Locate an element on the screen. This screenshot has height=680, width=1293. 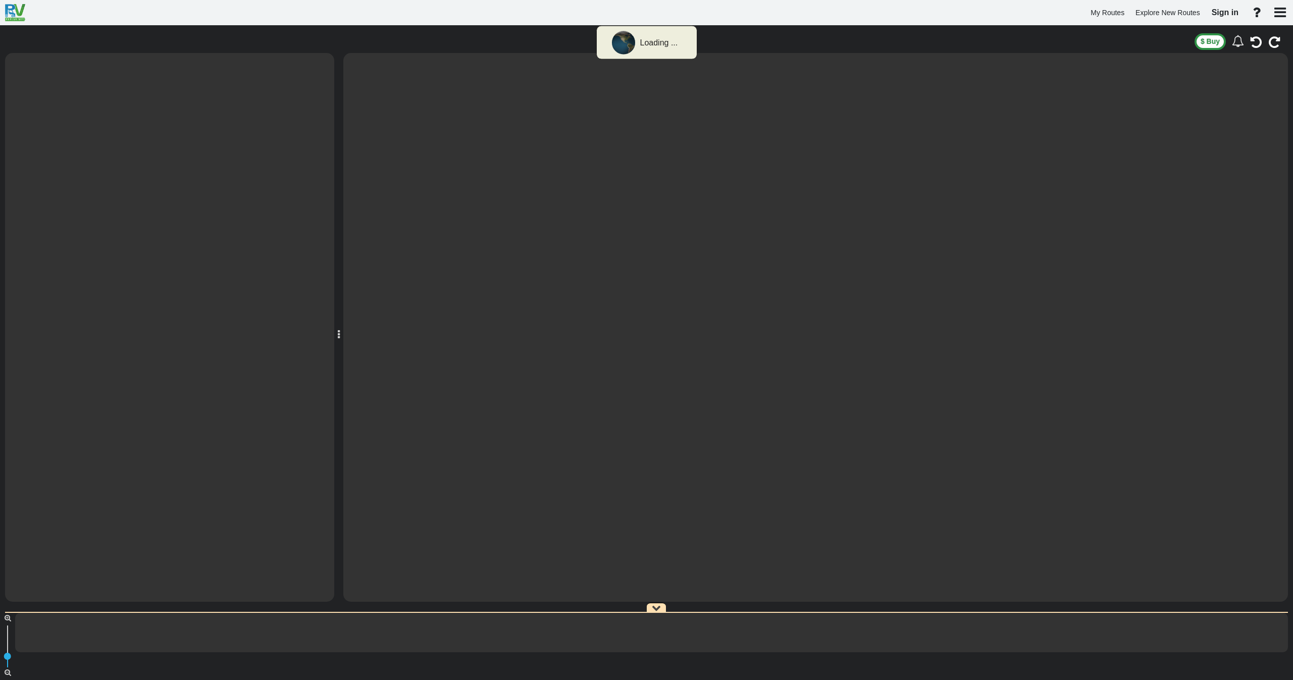
div: Loading ... is located at coordinates (659, 43).